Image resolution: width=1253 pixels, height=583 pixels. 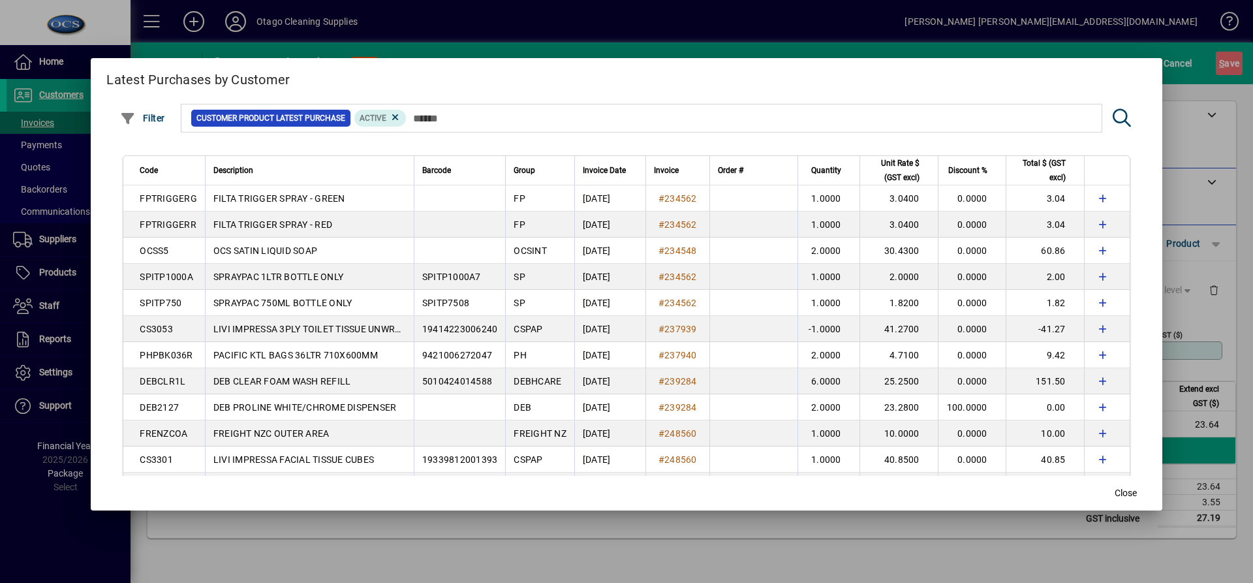 What do you see at coordinates (156, 329) in the screenshot?
I see `span: CS3053` at bounding box center [156, 329].